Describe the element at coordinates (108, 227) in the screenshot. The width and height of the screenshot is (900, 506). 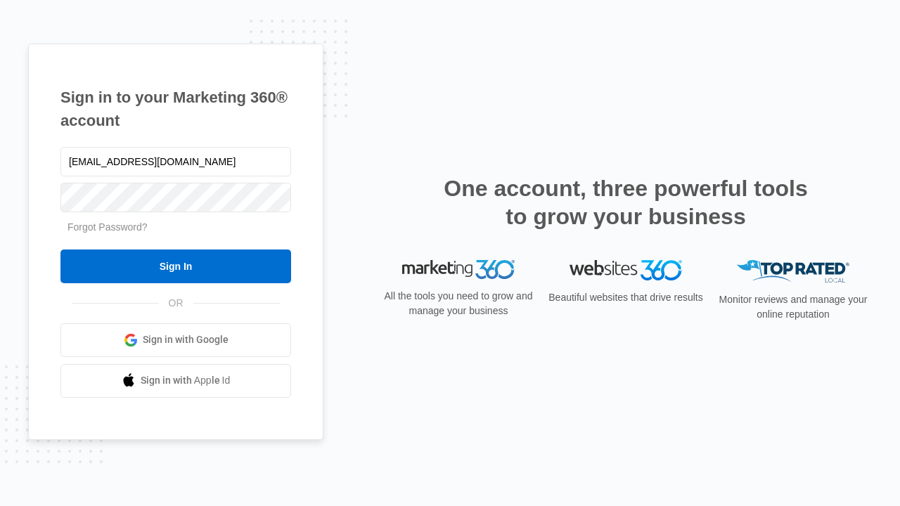
I see `a: Forgot Password?` at that location.